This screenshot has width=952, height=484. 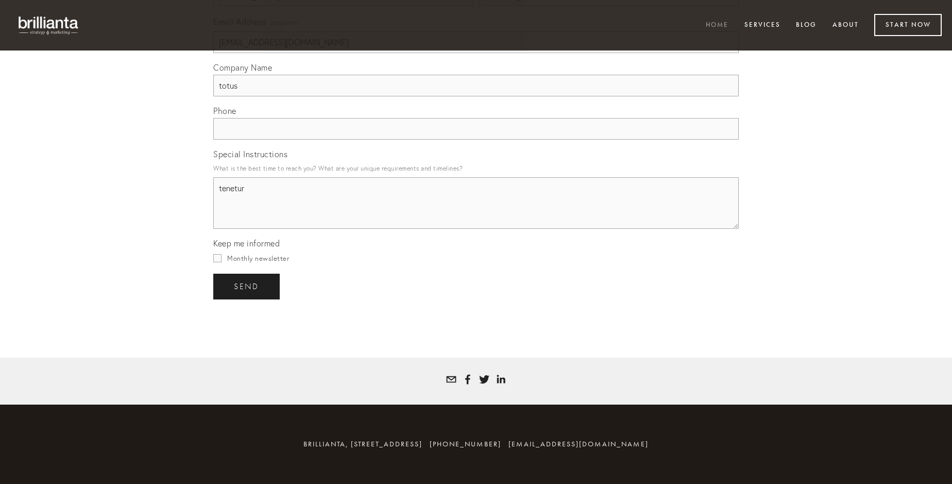 What do you see at coordinates (468, 379) in the screenshot?
I see `a: Tatyana Bolotnikov White` at bounding box center [468, 379].